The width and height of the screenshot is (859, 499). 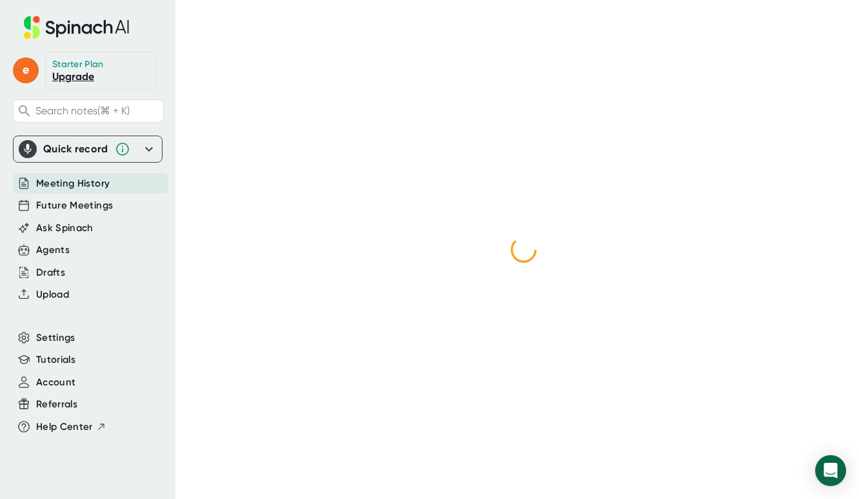 What do you see at coordinates (53, 250) in the screenshot?
I see `button: Agents` at bounding box center [53, 250].